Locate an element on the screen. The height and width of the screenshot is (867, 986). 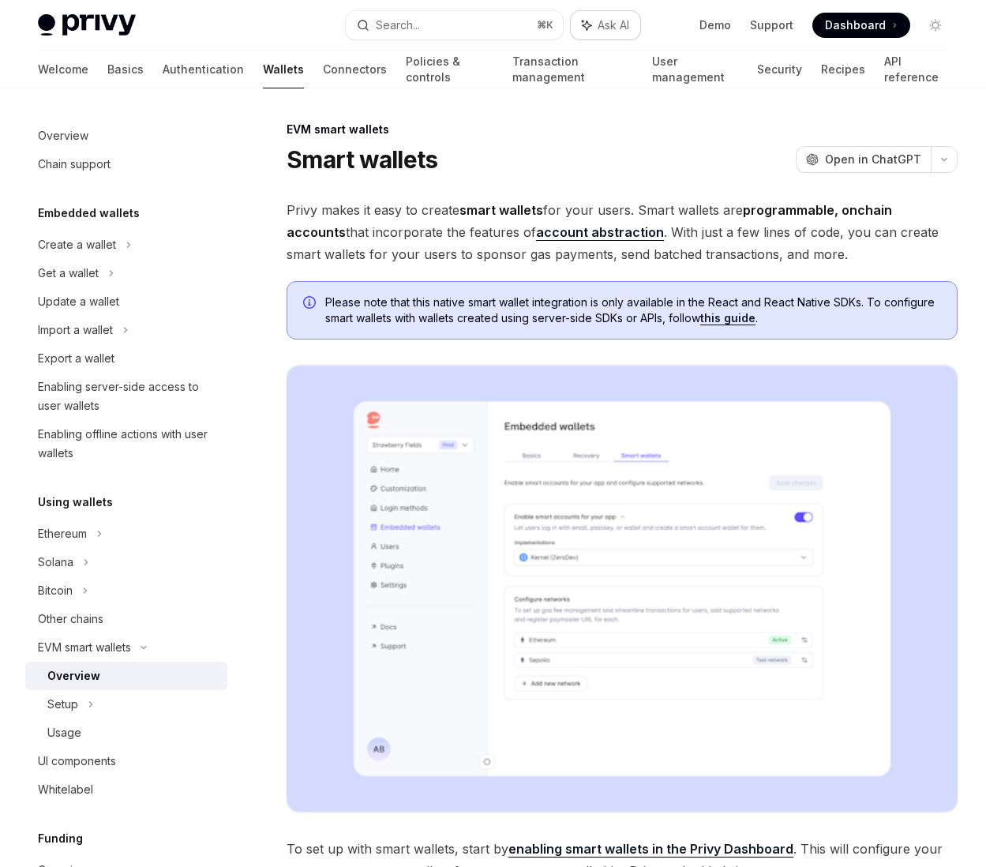
button: Open in ChatGPT is located at coordinates (863, 159).